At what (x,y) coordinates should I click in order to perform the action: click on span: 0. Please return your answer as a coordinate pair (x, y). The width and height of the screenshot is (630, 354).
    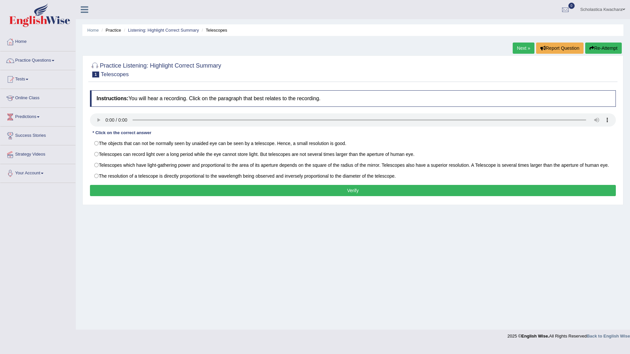
    Looking at the image, I should click on (572, 6).